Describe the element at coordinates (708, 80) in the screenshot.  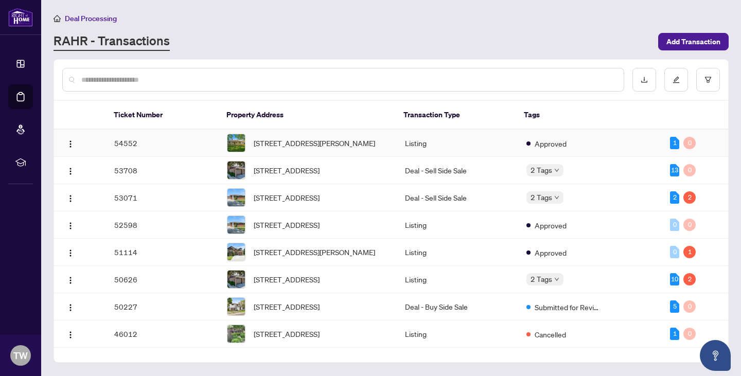
I see `button: filter` at that location.